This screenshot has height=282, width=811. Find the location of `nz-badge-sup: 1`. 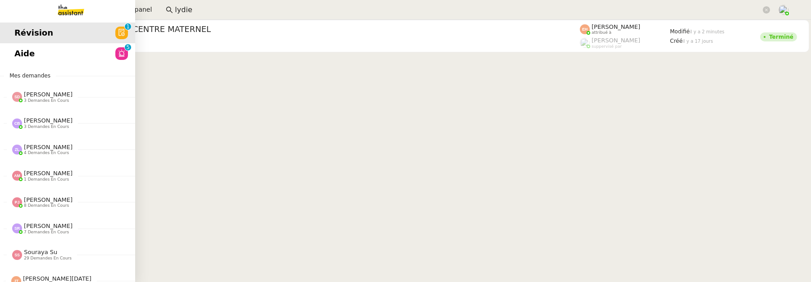

nz-badge-sup: 1 is located at coordinates (128, 27).